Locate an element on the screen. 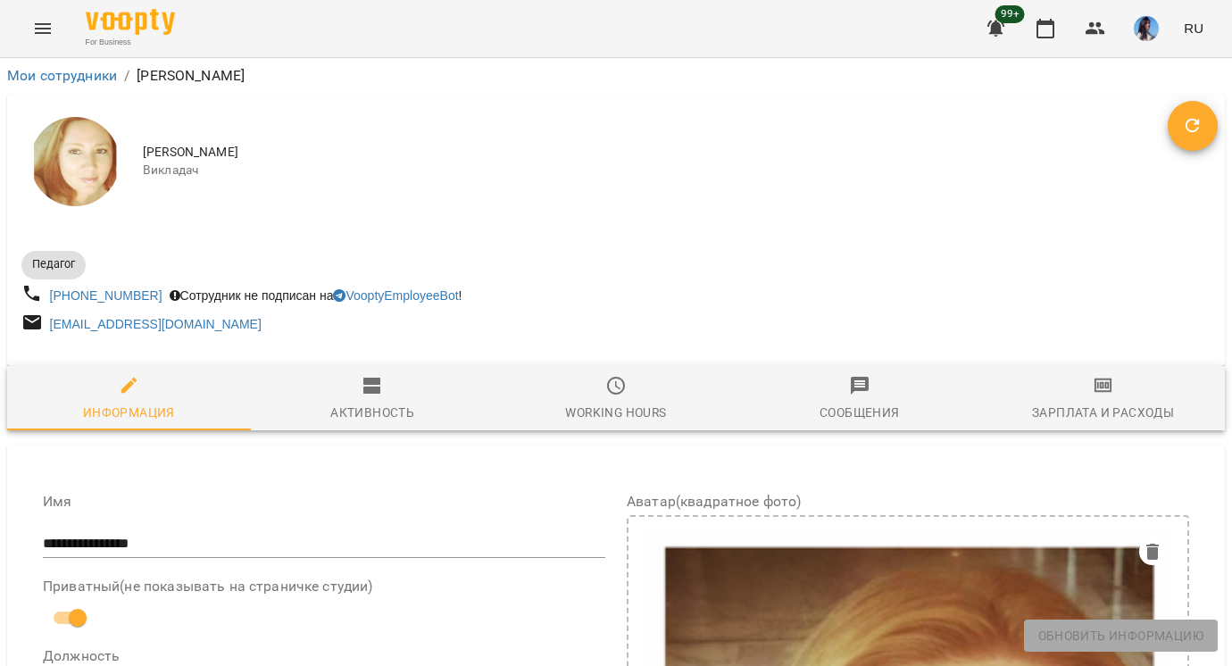  span: For Business is located at coordinates (130, 42).